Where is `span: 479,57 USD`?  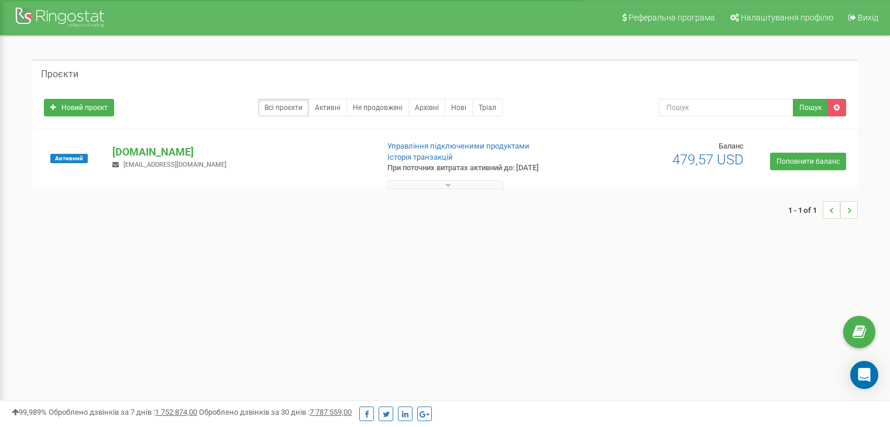
span: 479,57 USD is located at coordinates (708, 160).